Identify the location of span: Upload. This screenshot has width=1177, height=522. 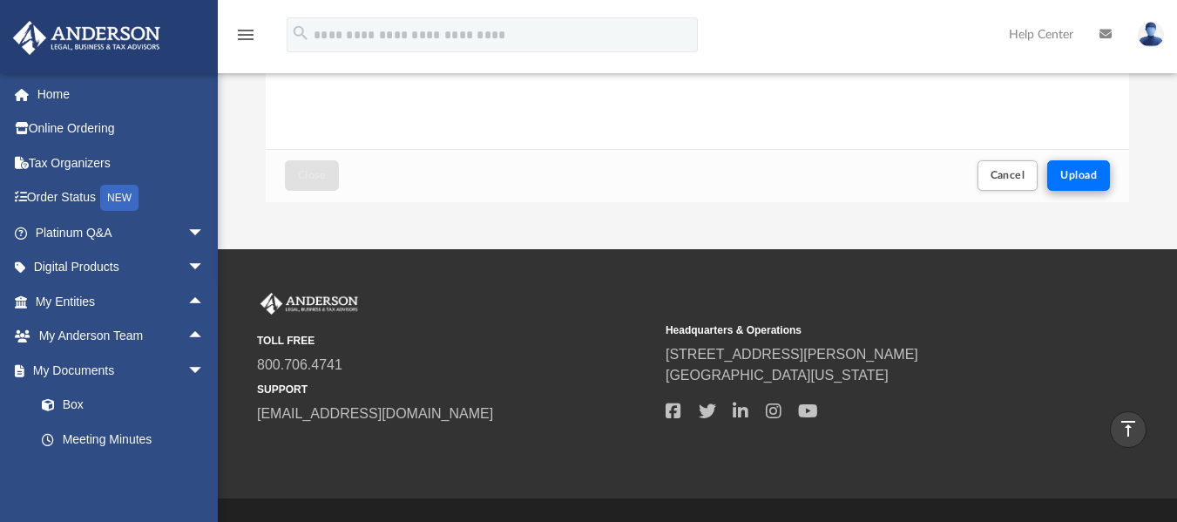
(1078, 175).